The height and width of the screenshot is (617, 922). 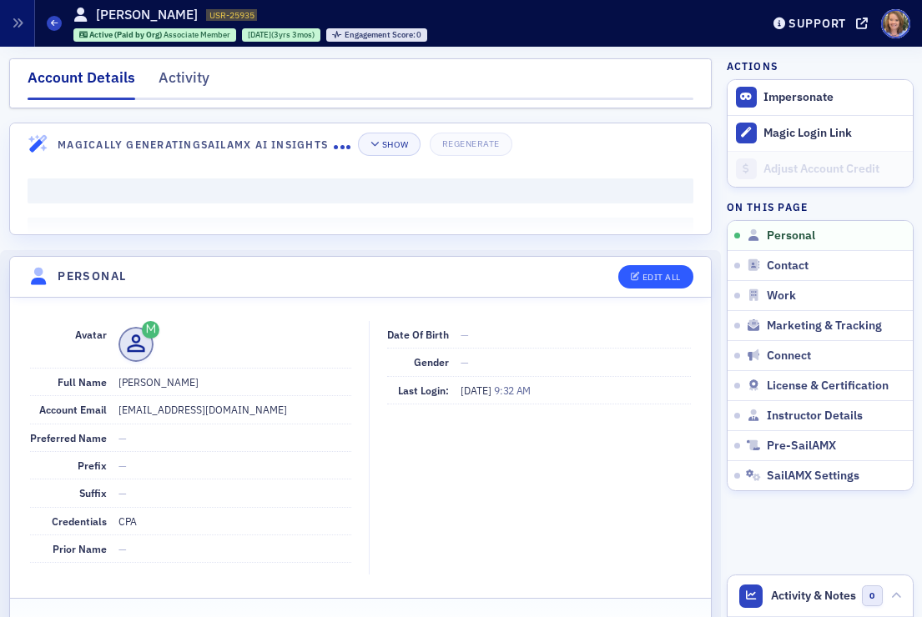 What do you see at coordinates (281, 35) in the screenshot?
I see `div: 2022-05-21 00:00:00` at bounding box center [281, 35].